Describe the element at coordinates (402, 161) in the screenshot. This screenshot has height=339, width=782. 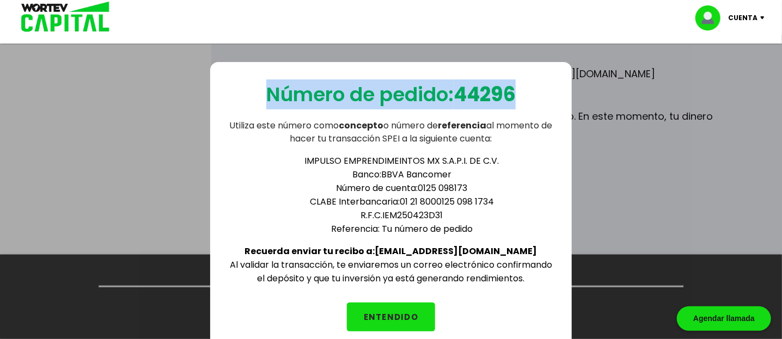
I see `li: IMPULSO EMPRENDIMEINTOS MX S.A.P.I. DE C.V.` at that location.